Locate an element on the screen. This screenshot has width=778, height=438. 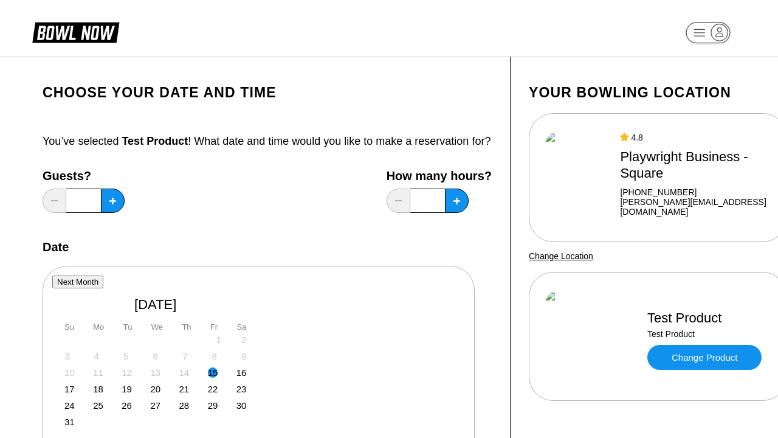
div: Not available Tuesday, August 5th, 2025 is located at coordinates (126, 356).